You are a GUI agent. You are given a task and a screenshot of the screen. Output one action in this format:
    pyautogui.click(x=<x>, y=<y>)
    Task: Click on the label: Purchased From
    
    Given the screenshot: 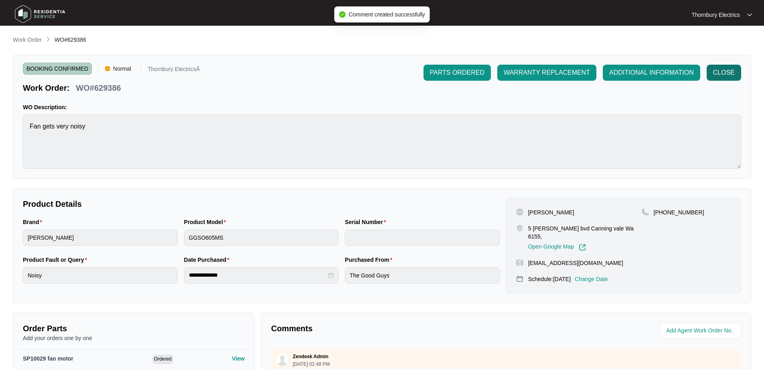 What is the action you would take?
    pyautogui.click(x=370, y=260)
    